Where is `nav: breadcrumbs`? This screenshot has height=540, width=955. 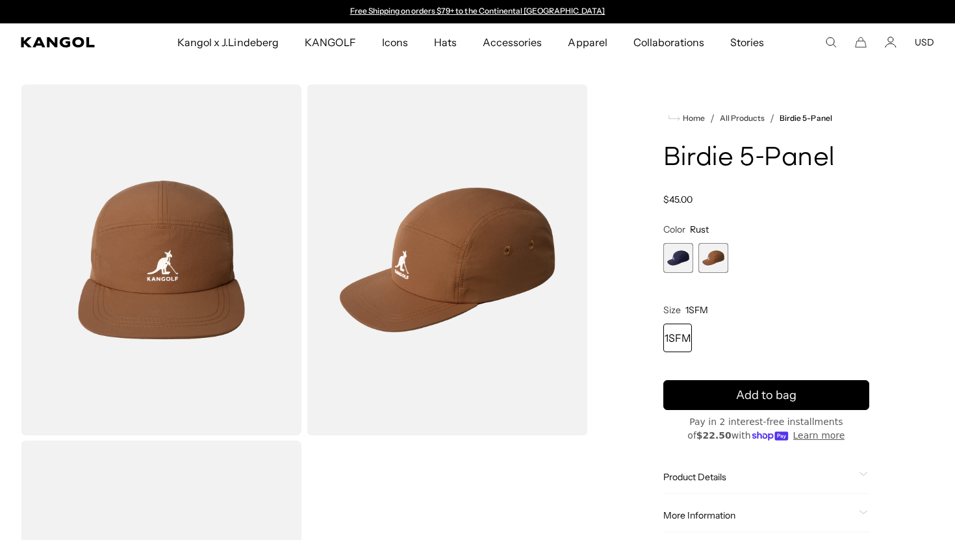 nav: breadcrumbs is located at coordinates (766, 118).